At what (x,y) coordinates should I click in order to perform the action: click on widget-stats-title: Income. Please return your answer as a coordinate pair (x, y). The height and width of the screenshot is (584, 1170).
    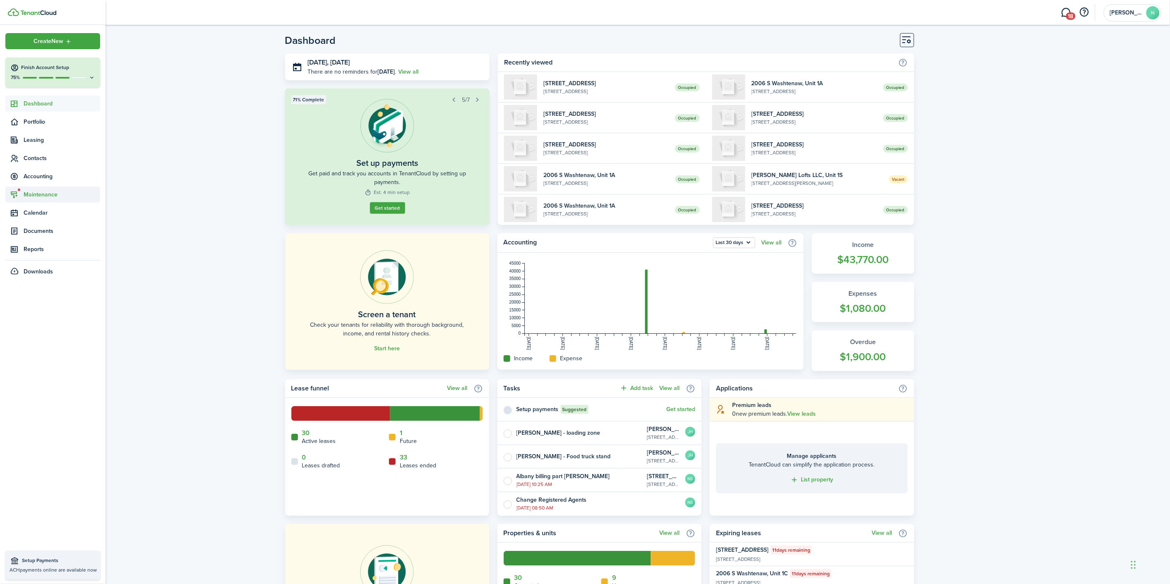
    Looking at the image, I should click on (863, 245).